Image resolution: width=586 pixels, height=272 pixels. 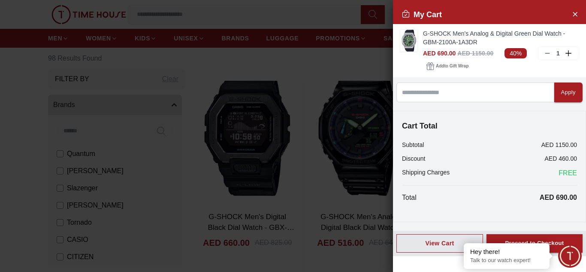 What do you see at coordinates (413, 145) in the screenshot?
I see `p: Subtotal` at bounding box center [413, 145].